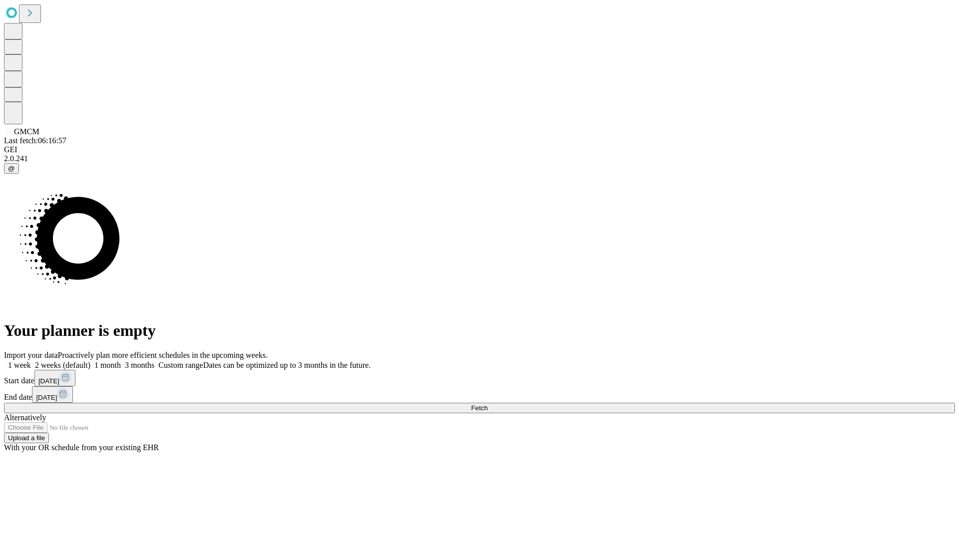  What do you see at coordinates (107, 365) in the screenshot?
I see `span: 1 month` at bounding box center [107, 365].